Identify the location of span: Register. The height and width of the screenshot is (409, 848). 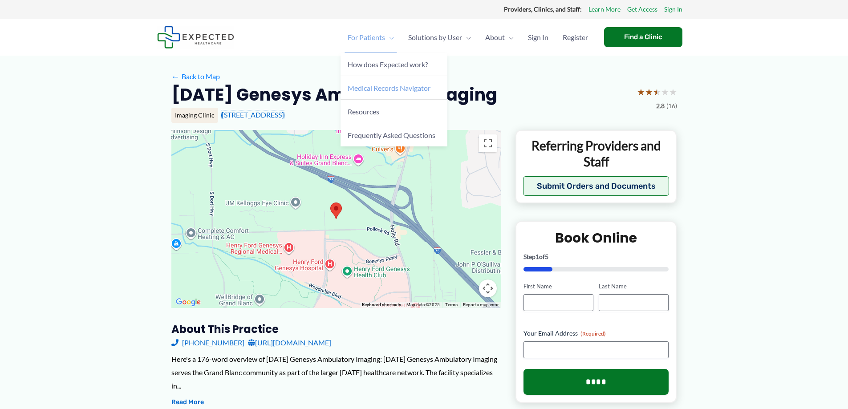
(575, 37).